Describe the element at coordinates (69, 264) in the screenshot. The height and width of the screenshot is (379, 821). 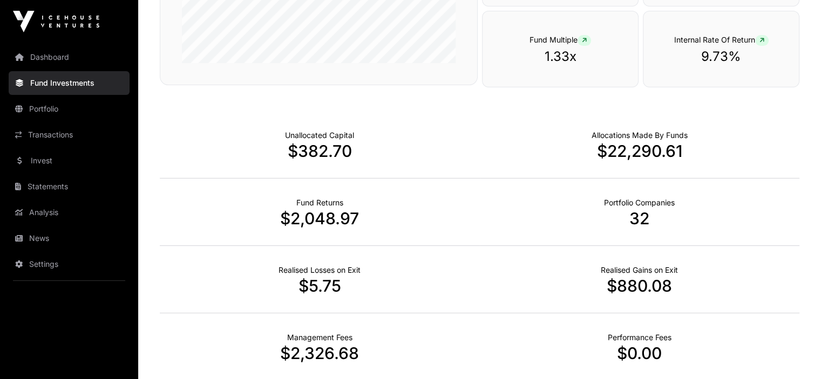
I see `a: Settings` at that location.